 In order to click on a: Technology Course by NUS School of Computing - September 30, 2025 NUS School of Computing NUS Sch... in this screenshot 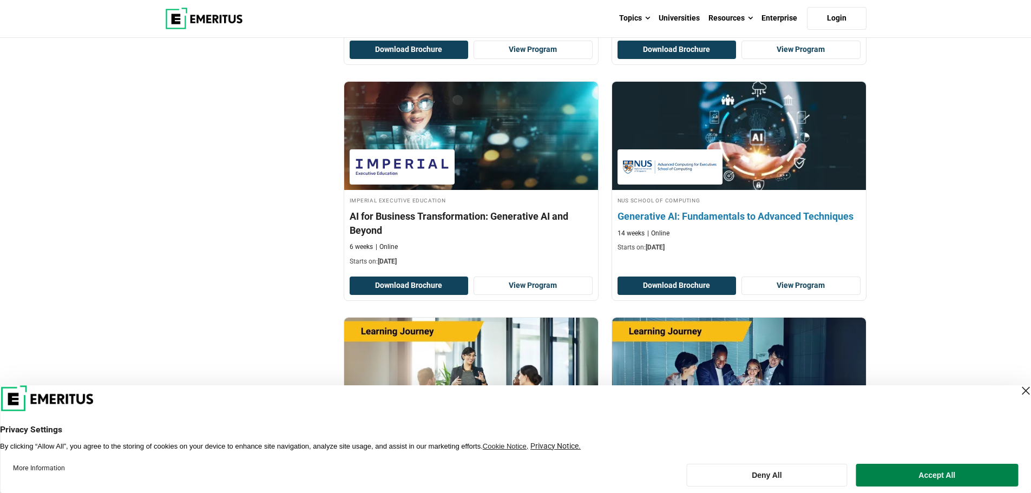, I will do `click(739, 170)`.